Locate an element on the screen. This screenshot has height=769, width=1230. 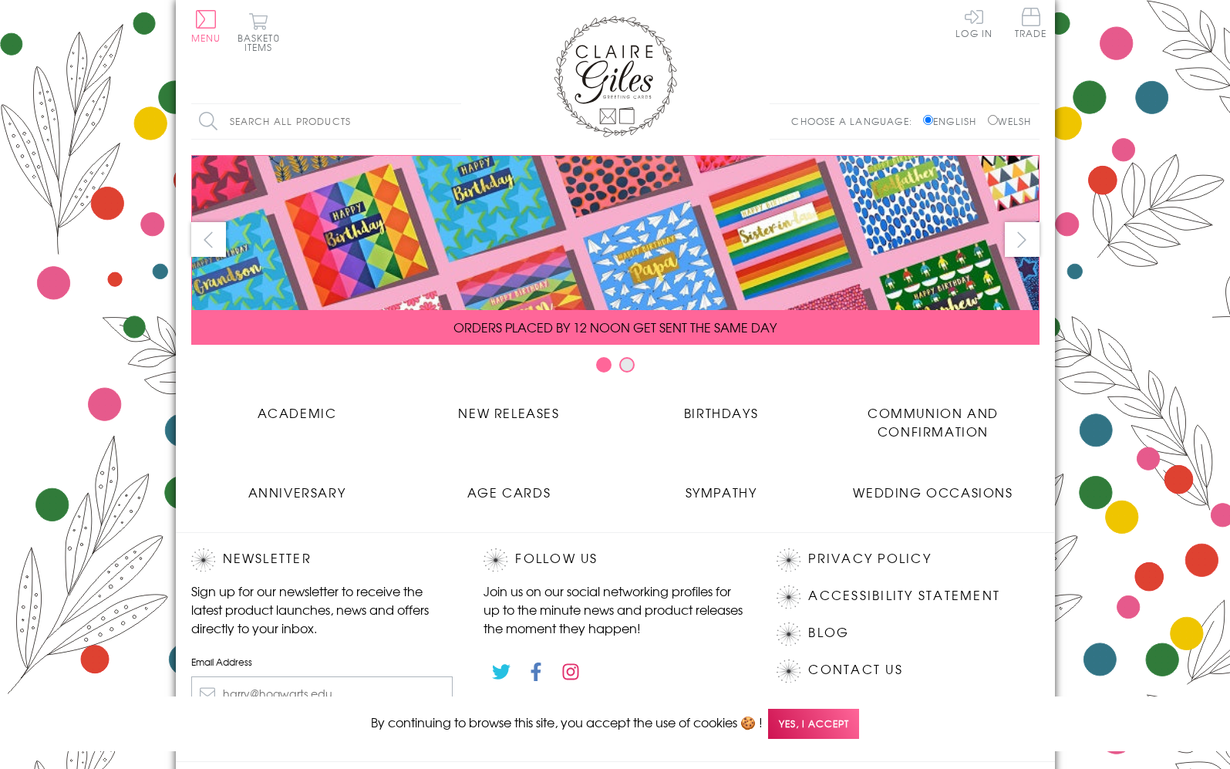
span: Menu is located at coordinates (206, 38).